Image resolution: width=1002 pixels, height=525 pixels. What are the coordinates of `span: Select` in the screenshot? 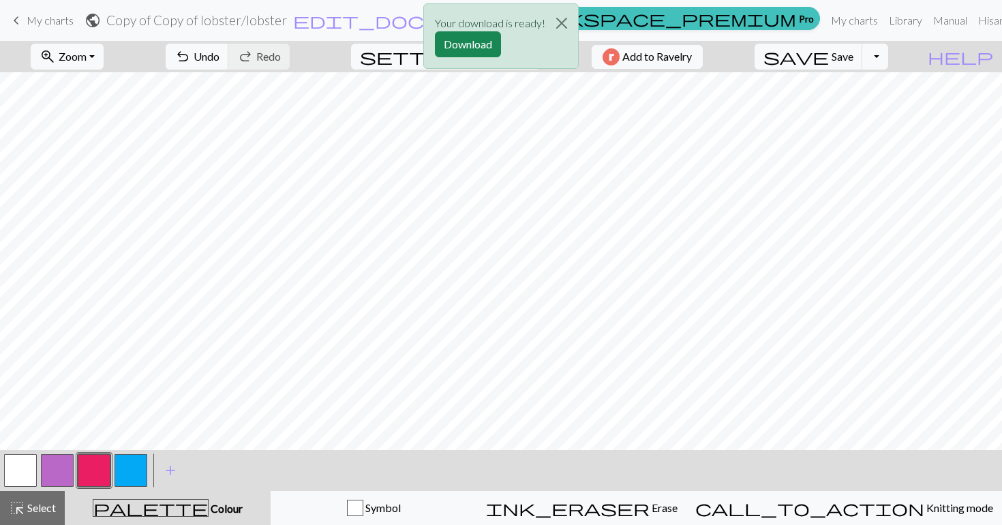 It's located at (40, 507).